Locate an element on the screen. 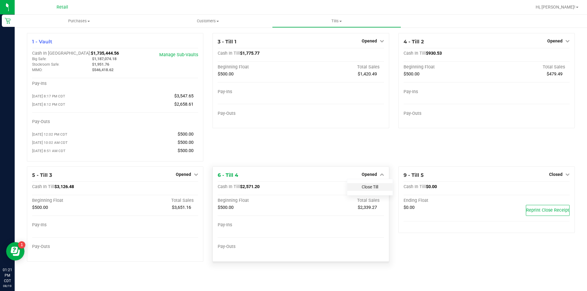 Image resolution: width=587 pixels, height=291 pixels. span: MIMO: is located at coordinates (37, 70).